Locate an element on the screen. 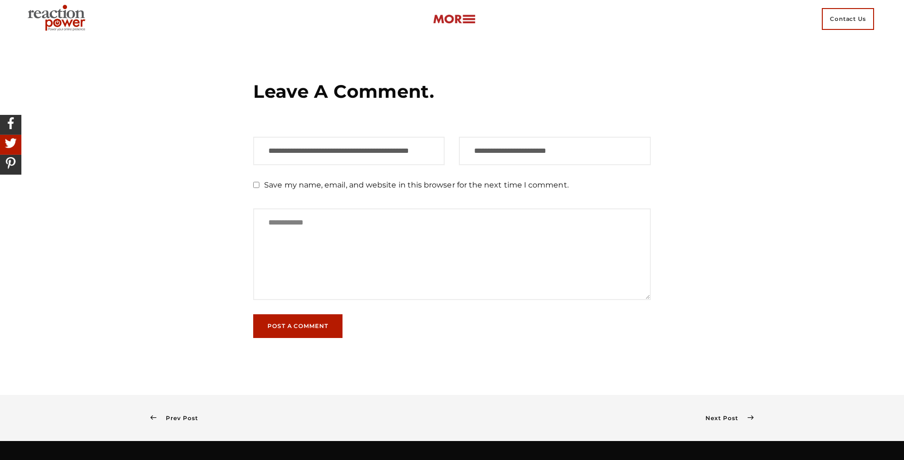 The height and width of the screenshot is (460, 904). span: Prev Post is located at coordinates (177, 418).